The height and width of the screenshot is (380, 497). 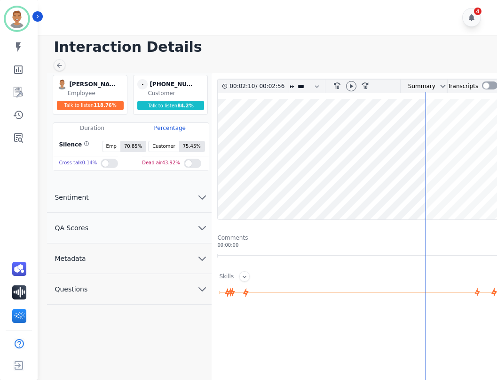 What do you see at coordinates (71, 228) in the screenshot?
I see `span: QA Scores` at bounding box center [71, 228].